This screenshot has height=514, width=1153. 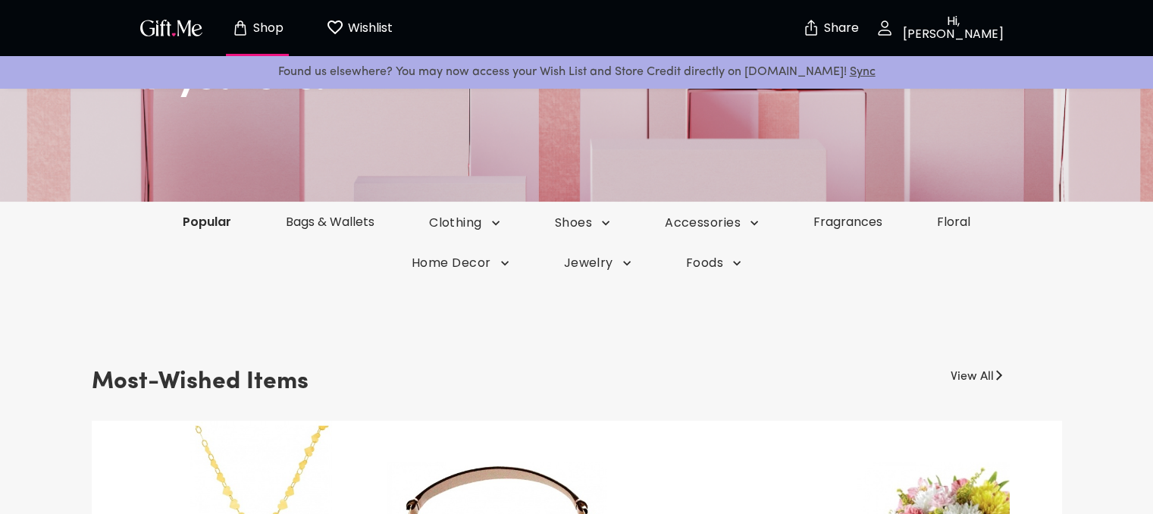 I want to click on a: View All, so click(x=972, y=374).